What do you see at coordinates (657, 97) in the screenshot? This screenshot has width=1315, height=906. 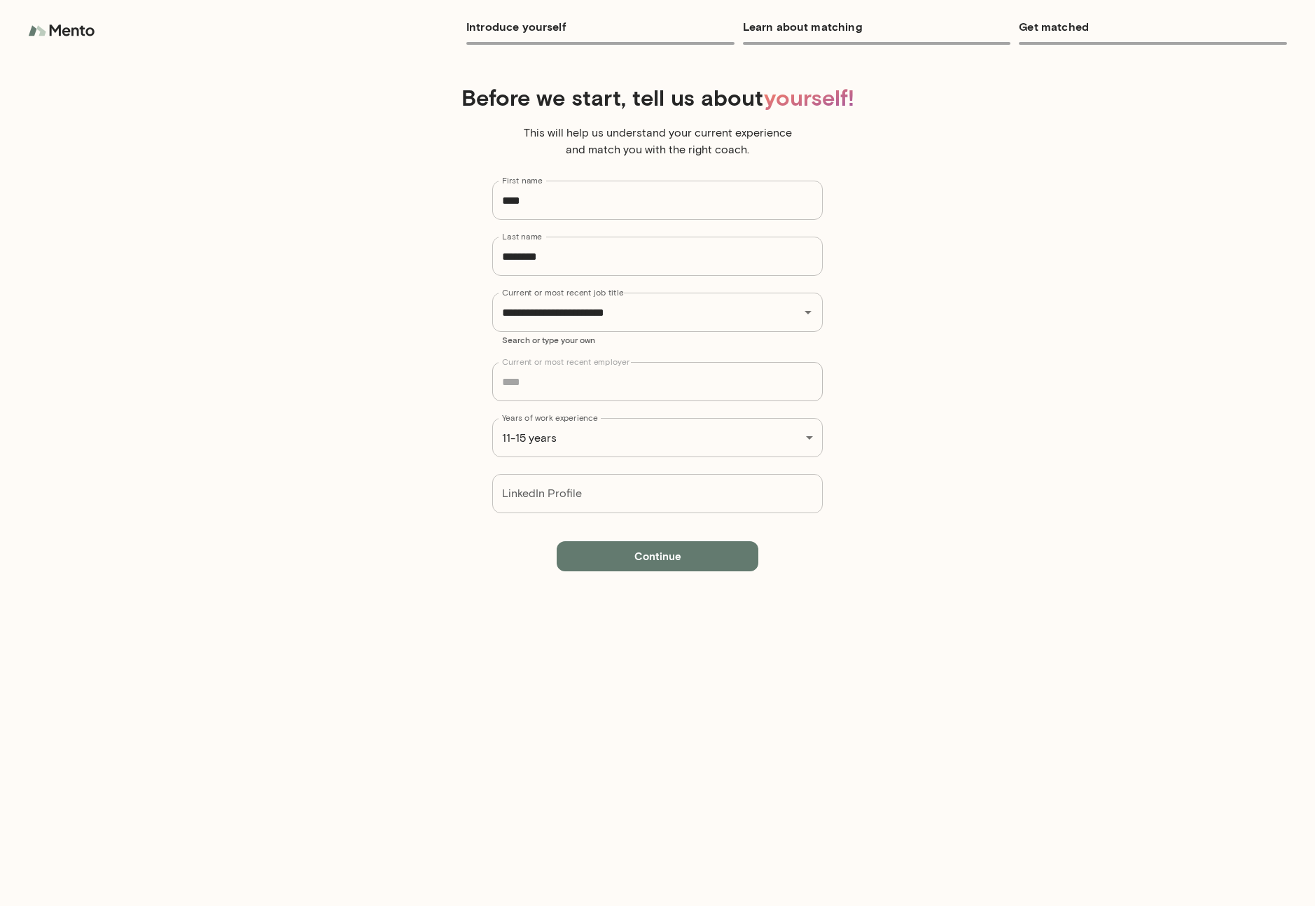 I see `h4: Before we start, tell us about` at bounding box center [657, 97].